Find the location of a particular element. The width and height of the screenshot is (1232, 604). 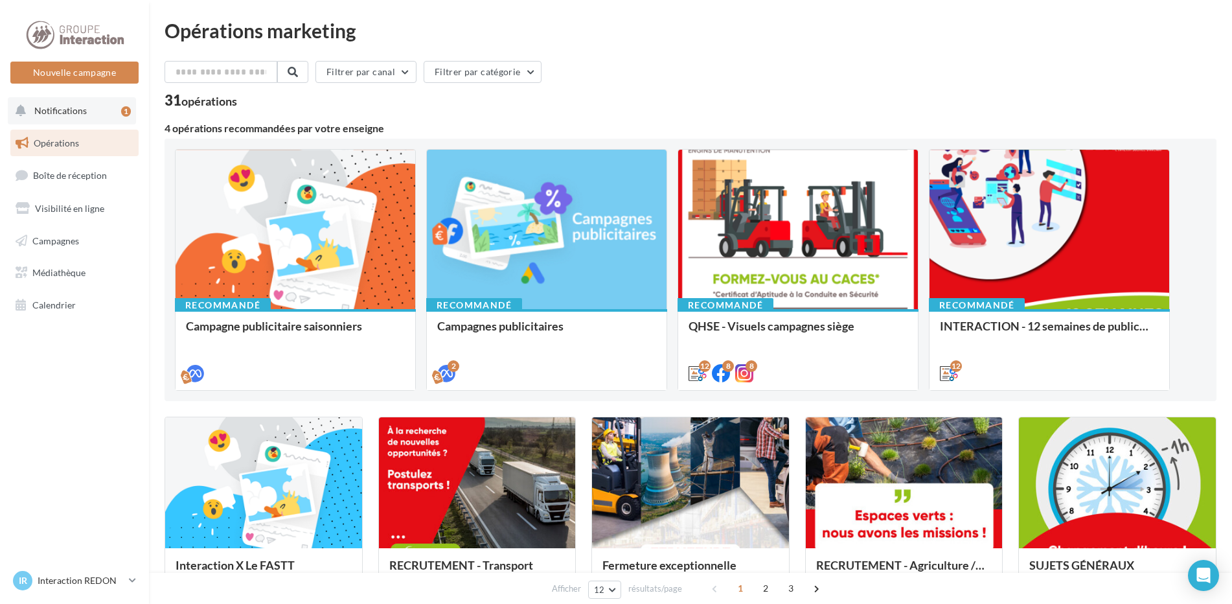

span: résultats/page is located at coordinates (655, 588).